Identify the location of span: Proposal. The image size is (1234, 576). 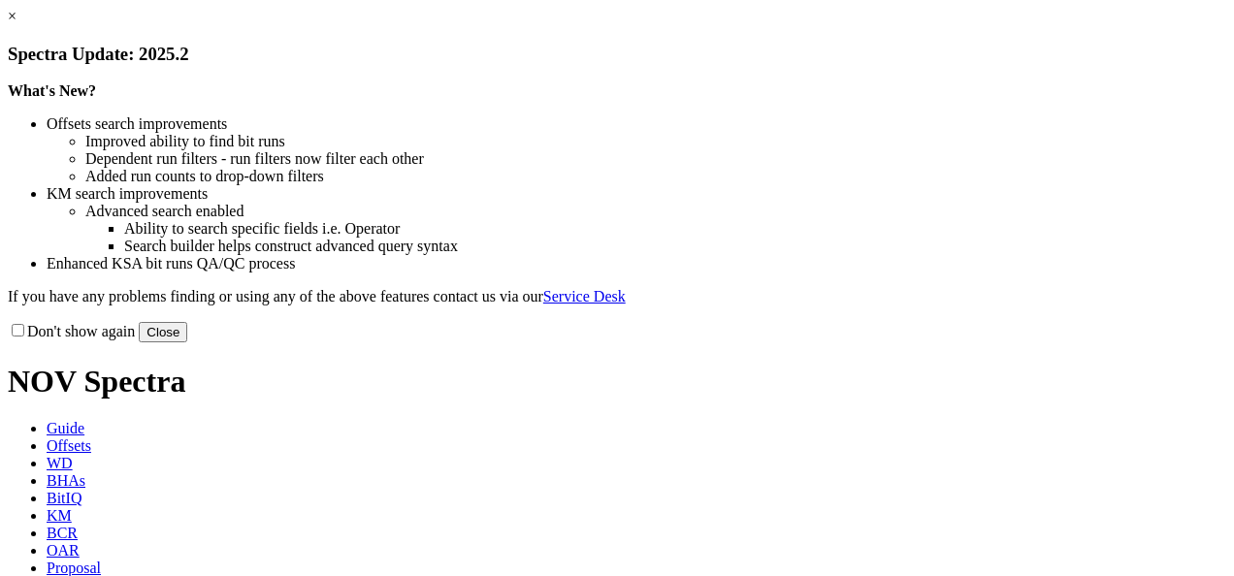
(74, 567).